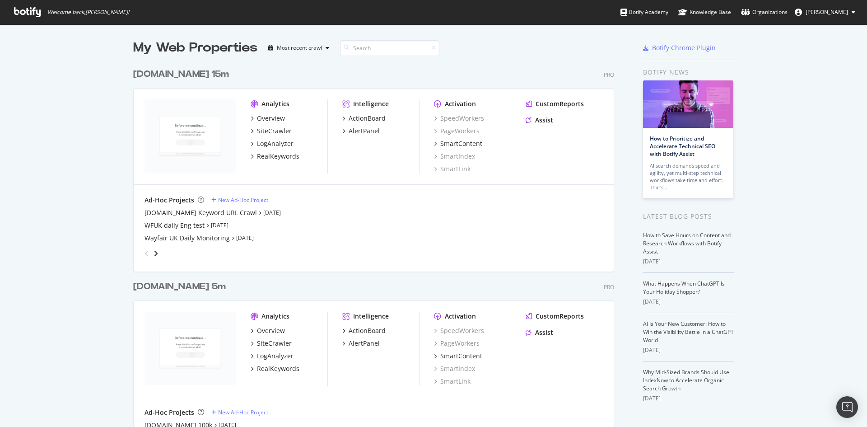 This screenshot has height=427, width=867. What do you see at coordinates (689, 177) in the screenshot?
I see `div: AI search demands speed and agility, yet multi-step technical workflows take time and effort. Tha...` at bounding box center [689, 177].